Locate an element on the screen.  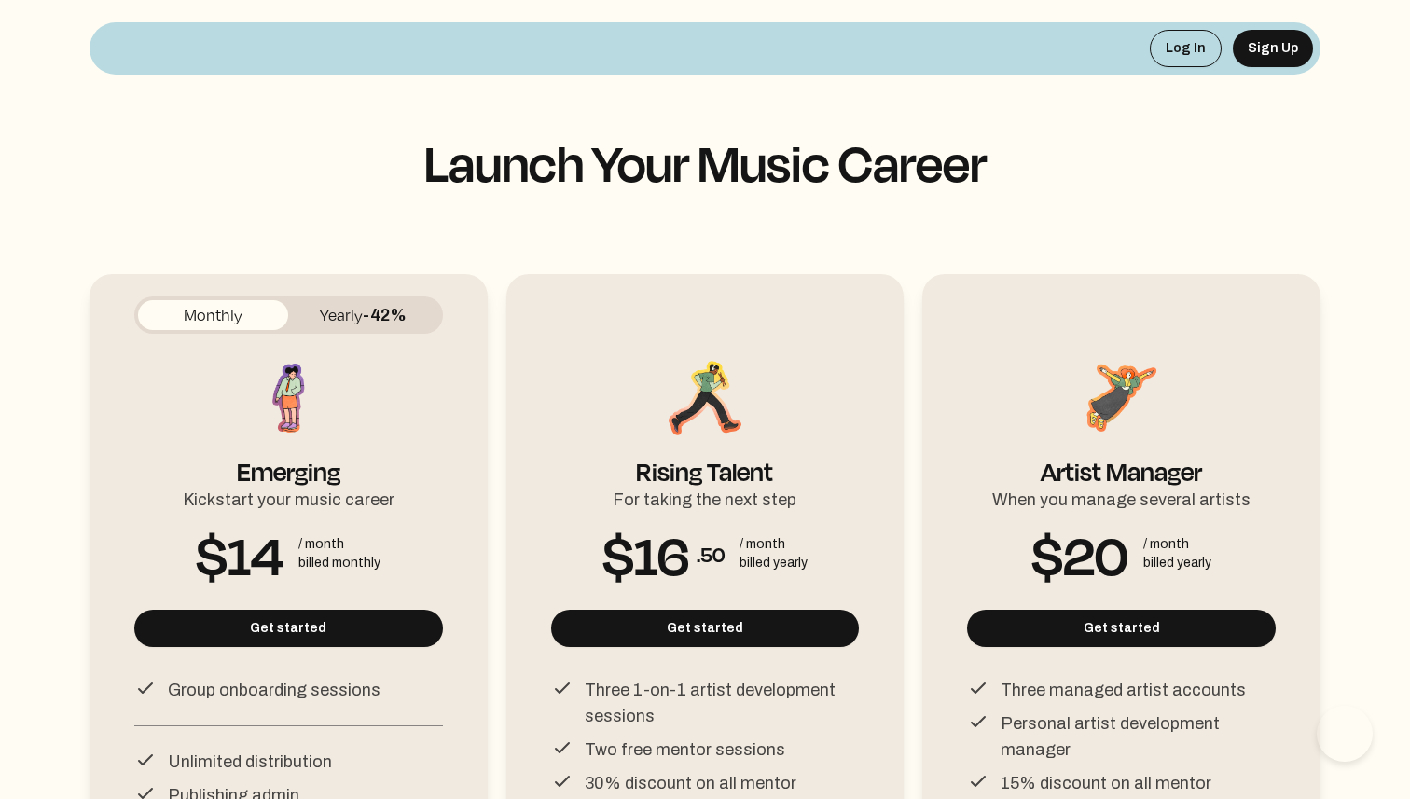
p: Unlimited distribution is located at coordinates (250, 762).